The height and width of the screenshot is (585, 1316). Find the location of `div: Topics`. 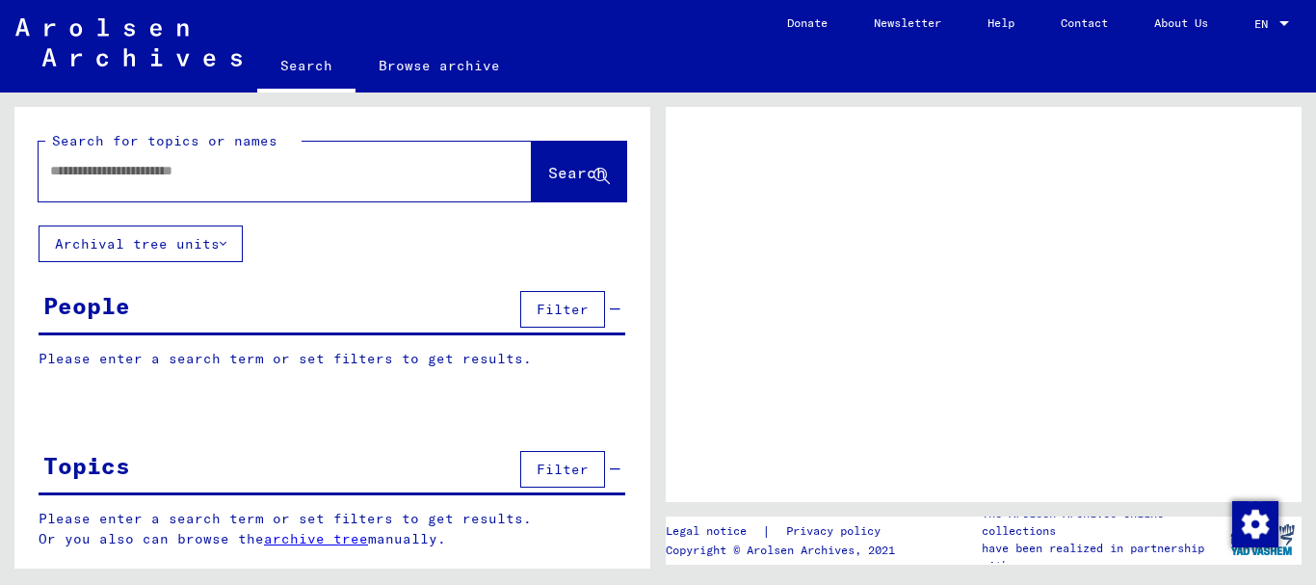

div: Topics is located at coordinates (87, 465).